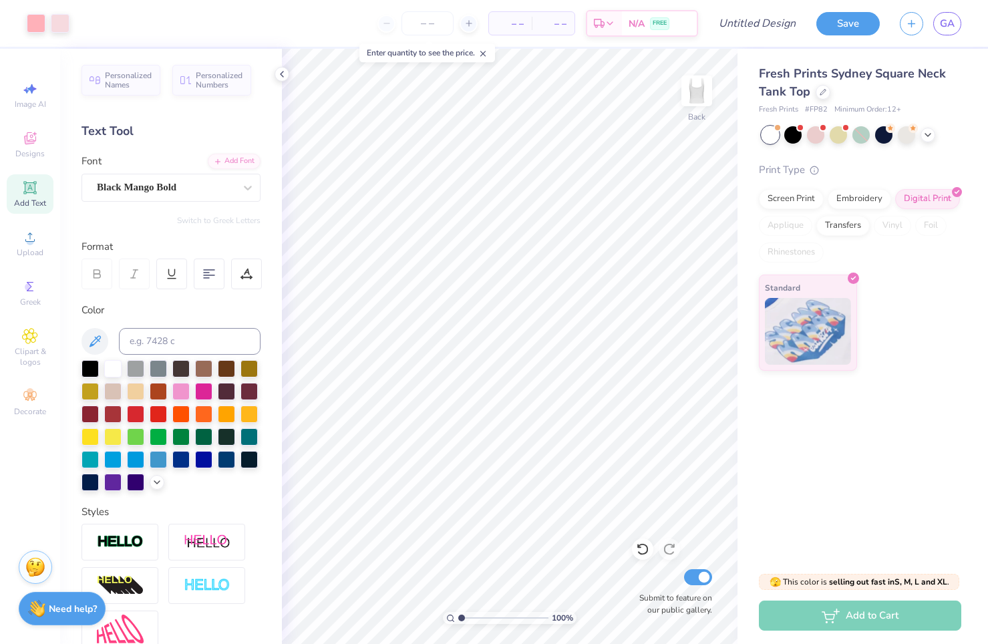 Image resolution: width=988 pixels, height=644 pixels. Describe the element at coordinates (757, 23) in the screenshot. I see `input: Untitled Design` at that location.